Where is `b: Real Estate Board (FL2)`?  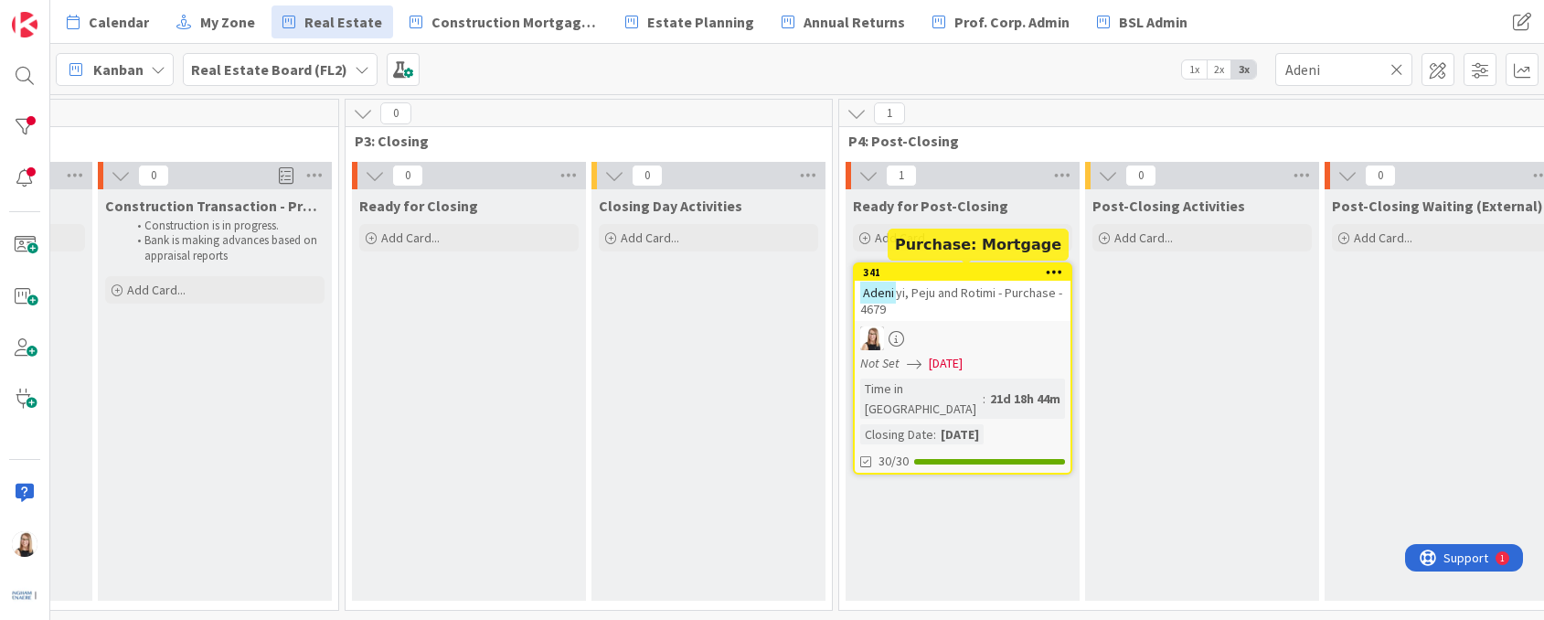 b: Real Estate Board (FL2) is located at coordinates (269, 69).